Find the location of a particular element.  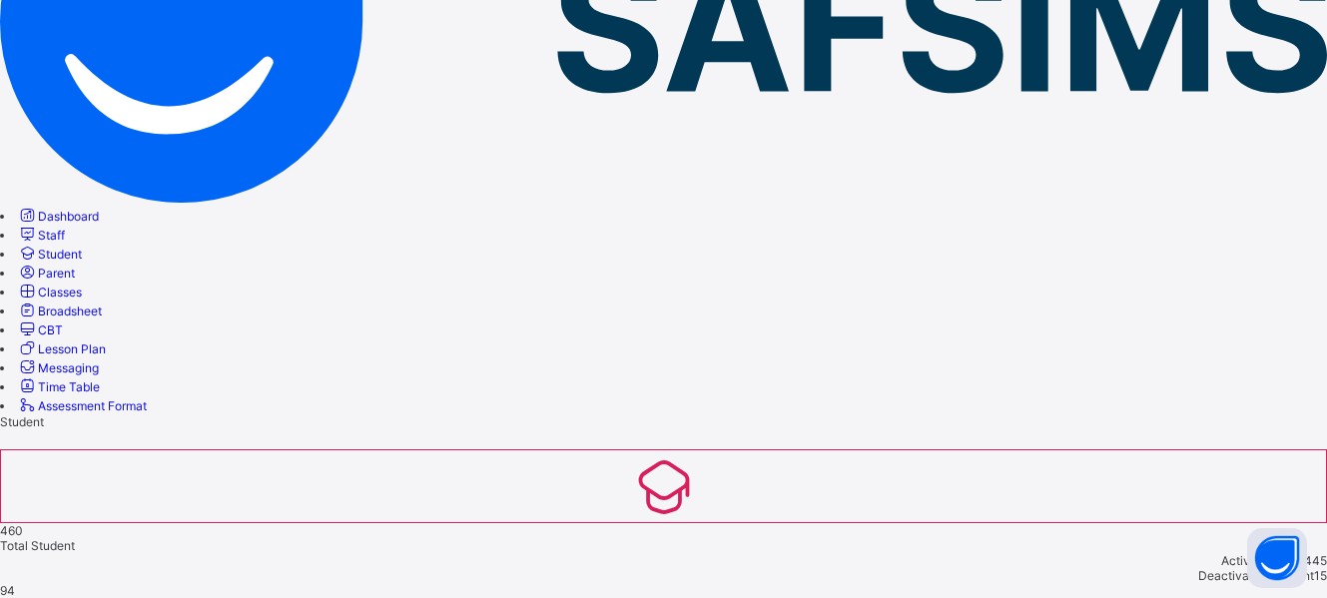

span: Parent is located at coordinates (56, 273).